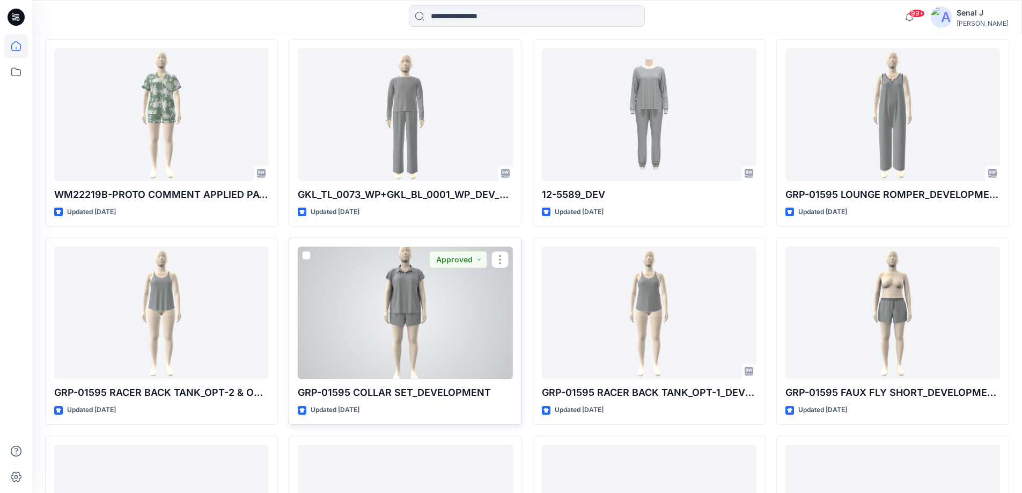 Image resolution: width=1022 pixels, height=493 pixels. Describe the element at coordinates (405, 195) in the screenshot. I see `p: GKL_TL_0073_WP+GKL_BL_0001_WP_DEV_REV1` at that location.